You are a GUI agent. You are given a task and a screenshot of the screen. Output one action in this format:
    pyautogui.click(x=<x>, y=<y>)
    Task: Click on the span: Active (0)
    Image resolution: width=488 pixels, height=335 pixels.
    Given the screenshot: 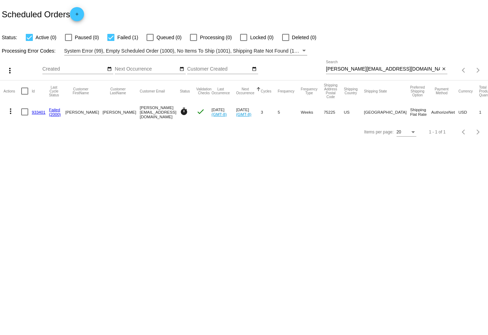 What is the action you would take?
    pyautogui.click(x=46, y=37)
    